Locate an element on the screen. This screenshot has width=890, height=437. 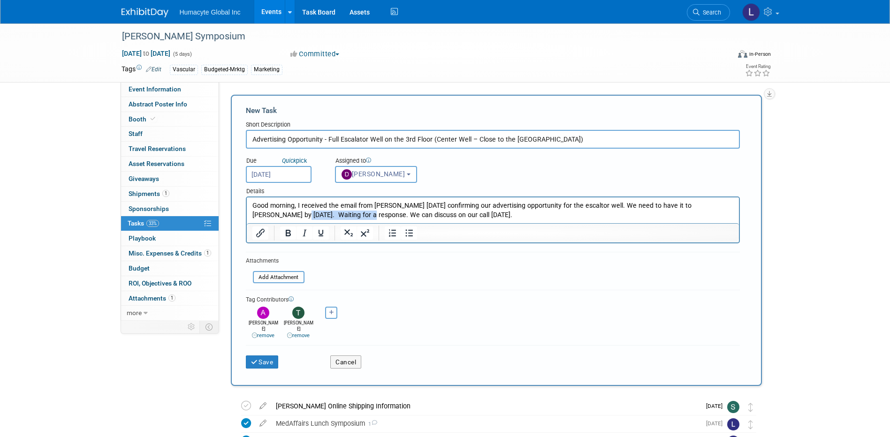
div: Short Description is located at coordinates (493, 125).